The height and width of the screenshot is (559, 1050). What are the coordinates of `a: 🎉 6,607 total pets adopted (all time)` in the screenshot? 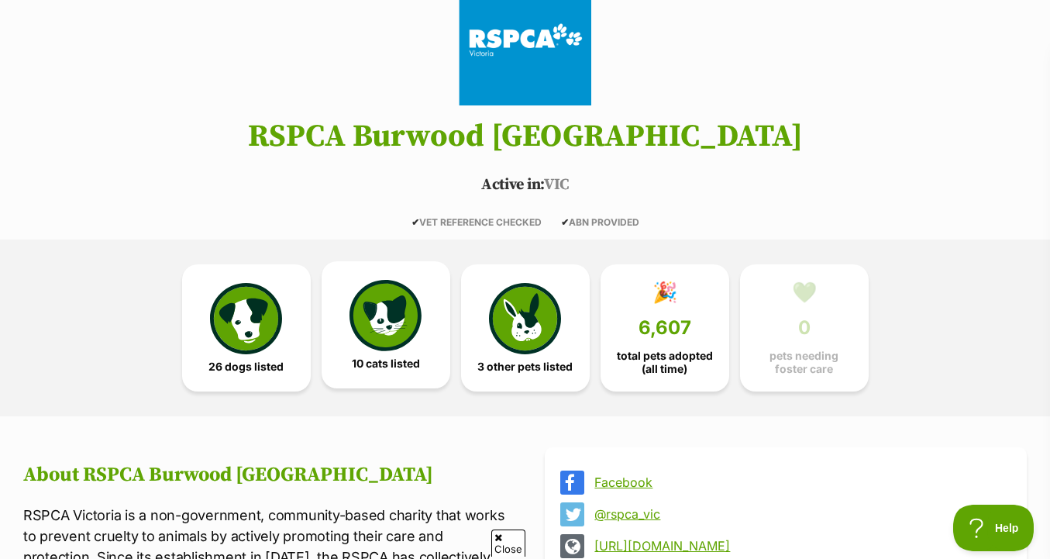 It's located at (665, 328).